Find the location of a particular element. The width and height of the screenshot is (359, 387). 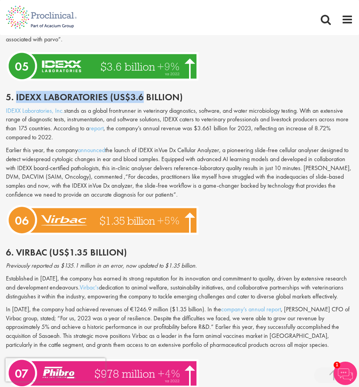

a: report is located at coordinates (96, 128).